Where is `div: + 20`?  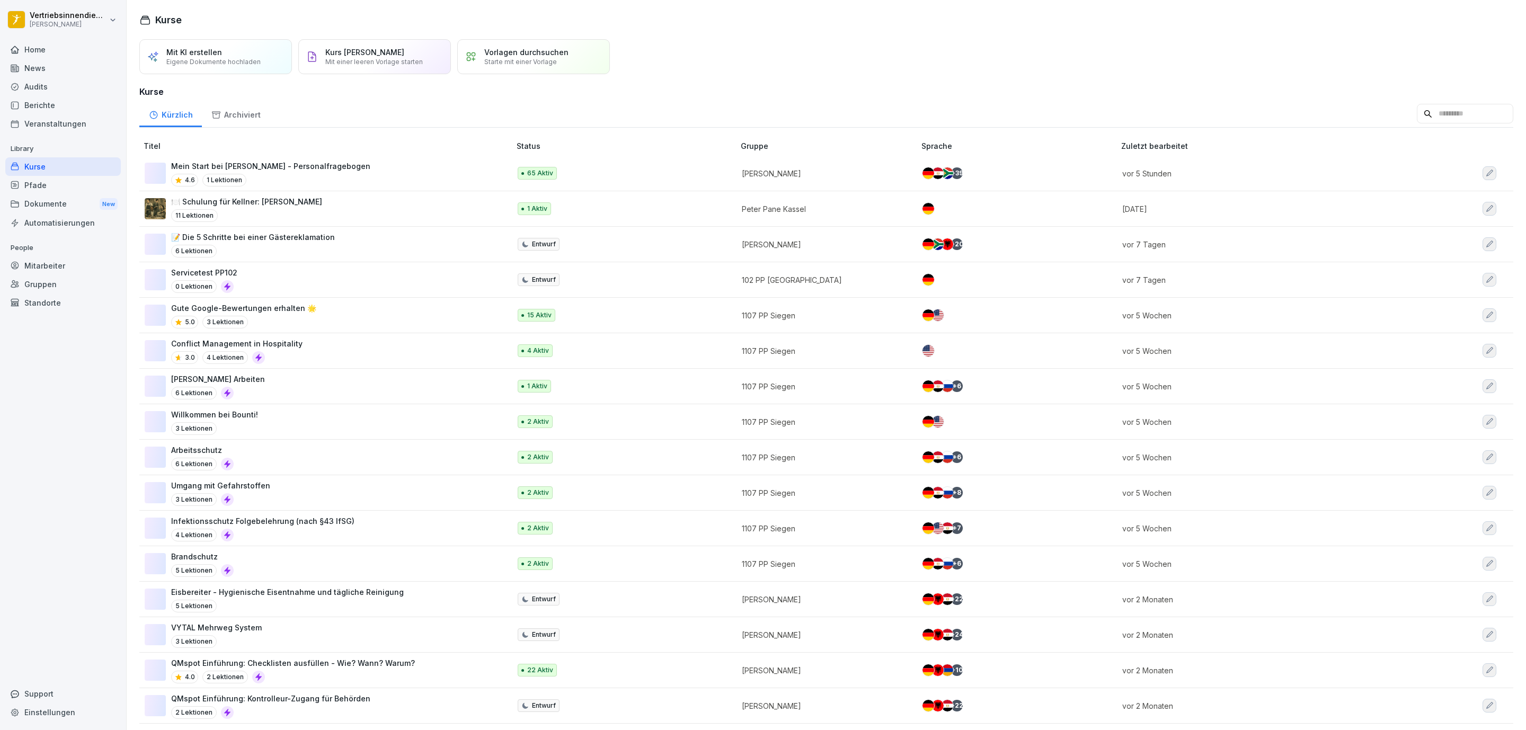 div: + 20 is located at coordinates (957, 244).